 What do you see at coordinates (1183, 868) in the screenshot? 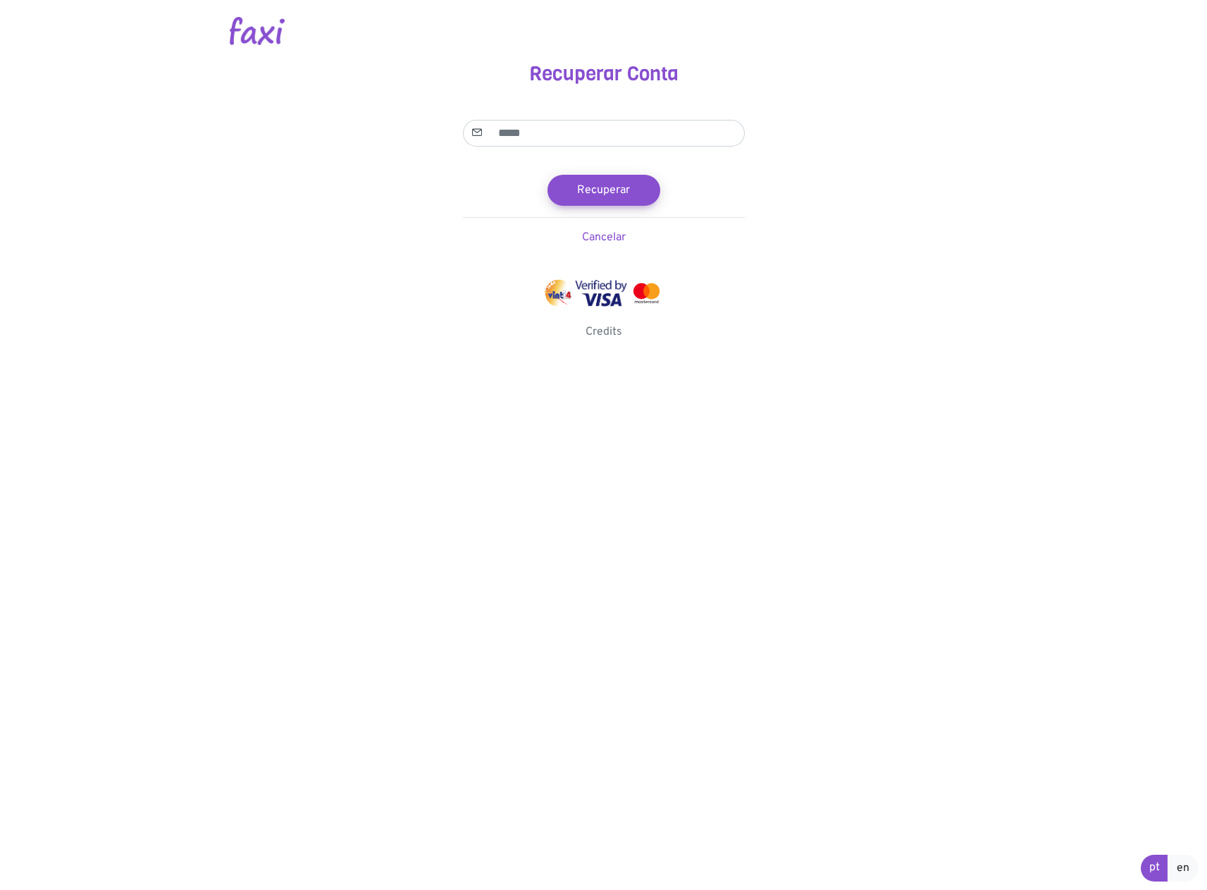
I see `a: en` at bounding box center [1183, 868].